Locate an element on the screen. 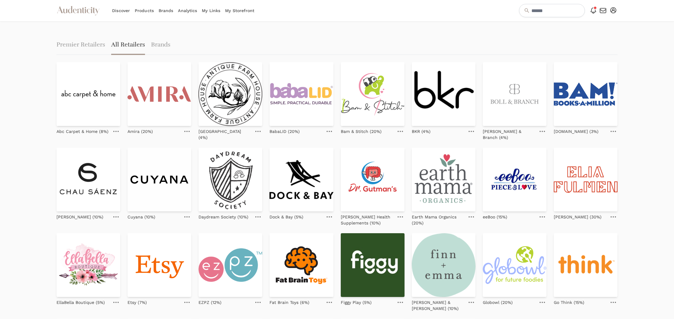 This screenshot has height=319, width=674. img: logo-new-export.jpg is located at coordinates (230, 179).